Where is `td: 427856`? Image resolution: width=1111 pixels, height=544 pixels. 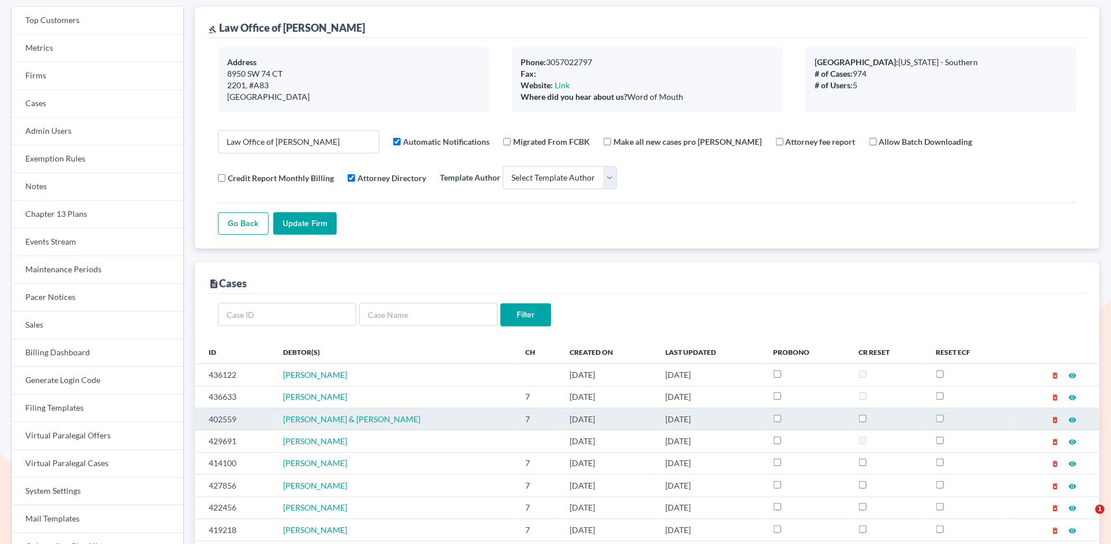 td: 427856 is located at coordinates (234, 486).